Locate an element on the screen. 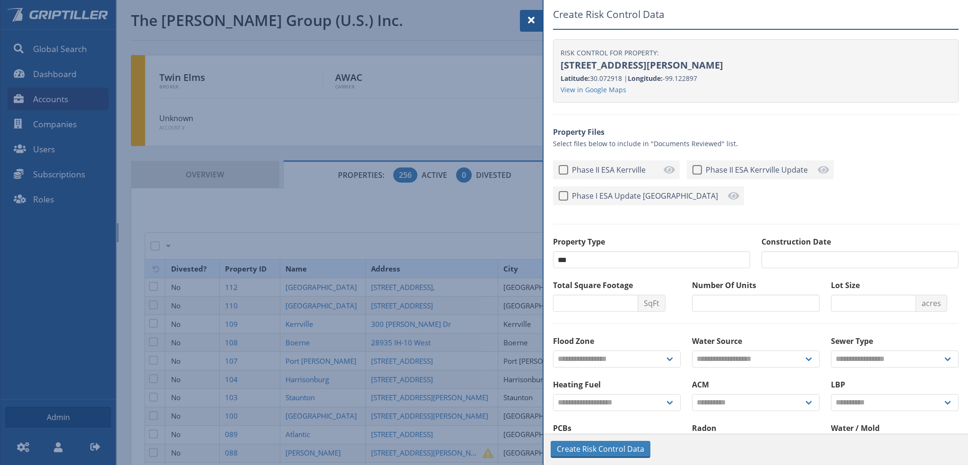 This screenshot has height=465, width=968. label: Flood Zone is located at coordinates (617, 341).